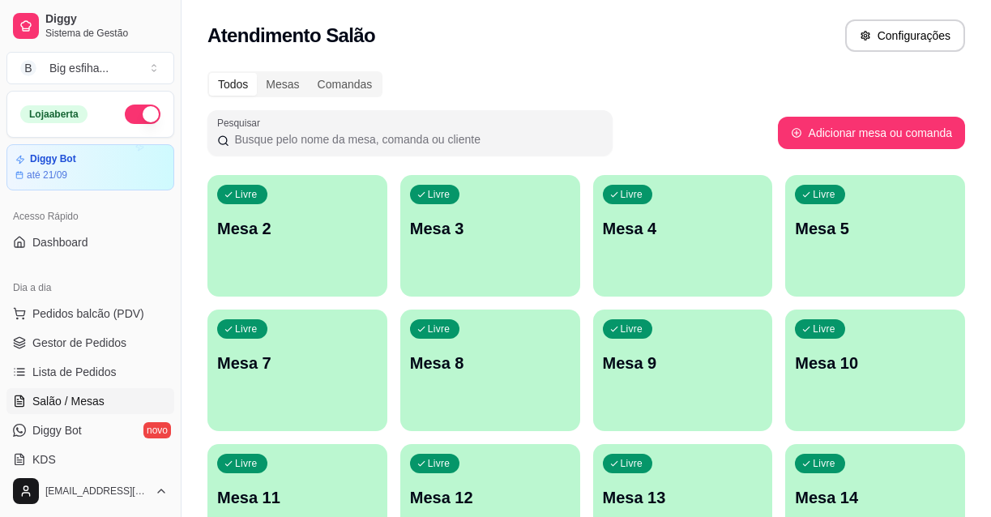 Image resolution: width=991 pixels, height=517 pixels. I want to click on a: DiggySistema de Gestão, so click(90, 26).